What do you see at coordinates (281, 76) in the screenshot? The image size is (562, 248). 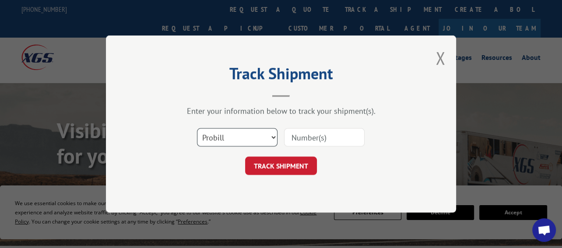 I see `h2: Track Shipment` at bounding box center [281, 76].